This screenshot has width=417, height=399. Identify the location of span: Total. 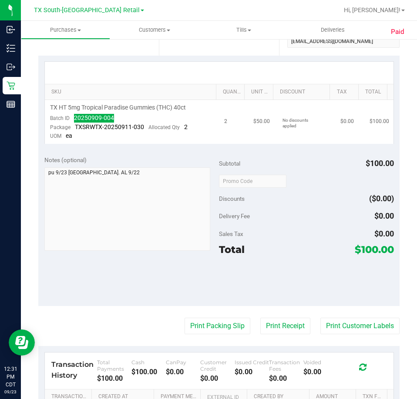
(231, 250).